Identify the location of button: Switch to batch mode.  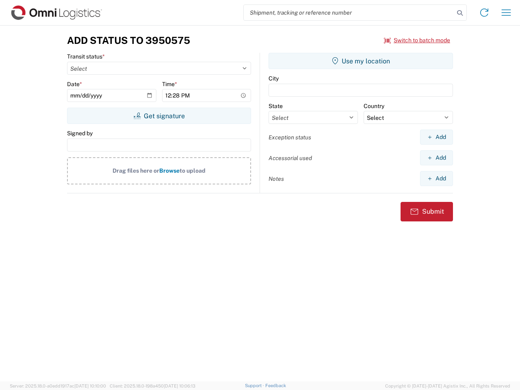
(416, 40).